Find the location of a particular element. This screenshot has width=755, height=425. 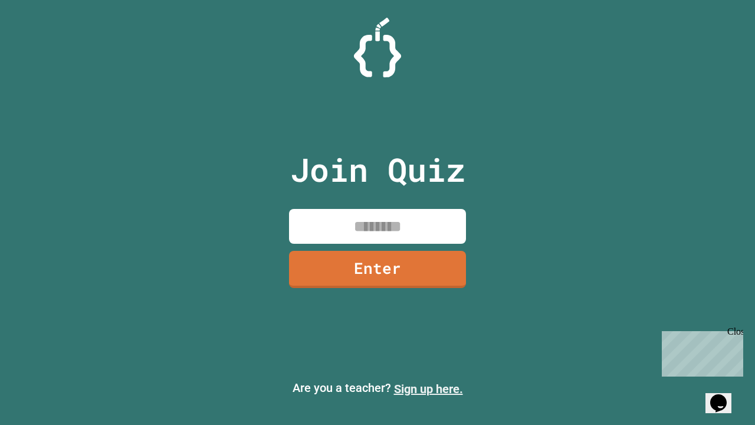

div: Chat with us now!Close is located at coordinates (43, 40).